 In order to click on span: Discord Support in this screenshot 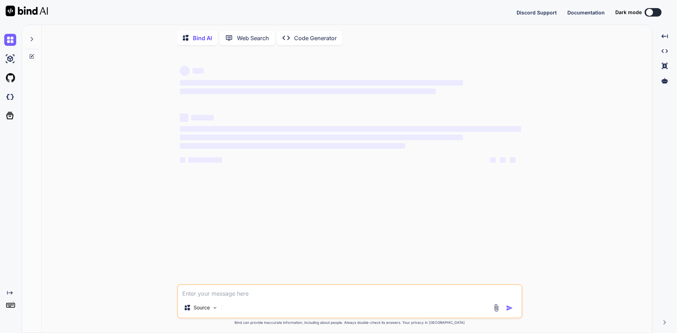, I will do `click(537, 12)`.